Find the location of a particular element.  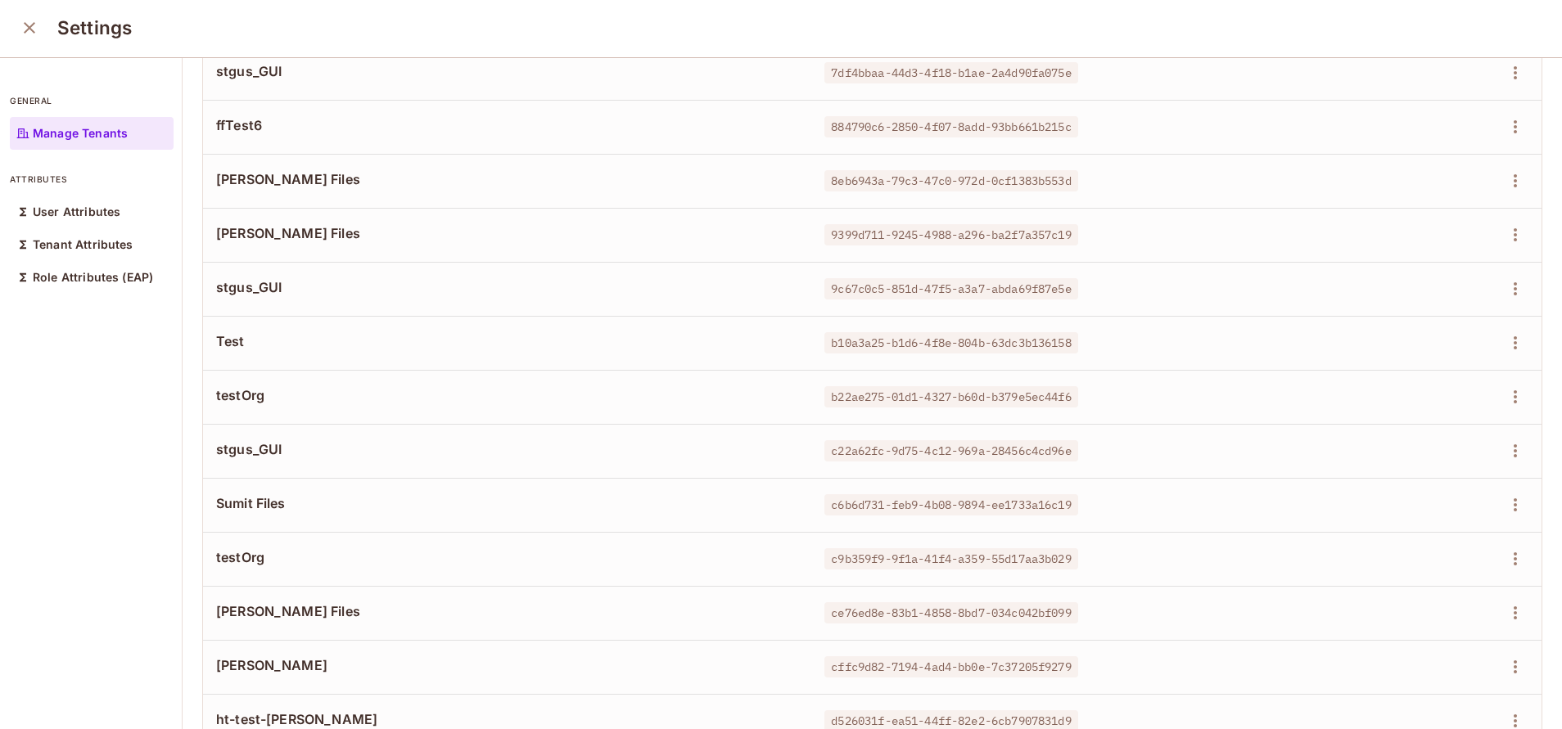

span: b10a3a25-b1d6-4f8e-804b-63dc3b136158 is located at coordinates (951, 343).